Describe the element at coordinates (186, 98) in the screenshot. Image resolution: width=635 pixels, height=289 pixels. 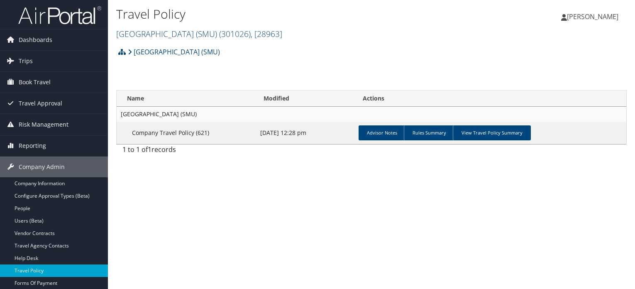
I see `th: Name: activate to sort column ascending` at that location.